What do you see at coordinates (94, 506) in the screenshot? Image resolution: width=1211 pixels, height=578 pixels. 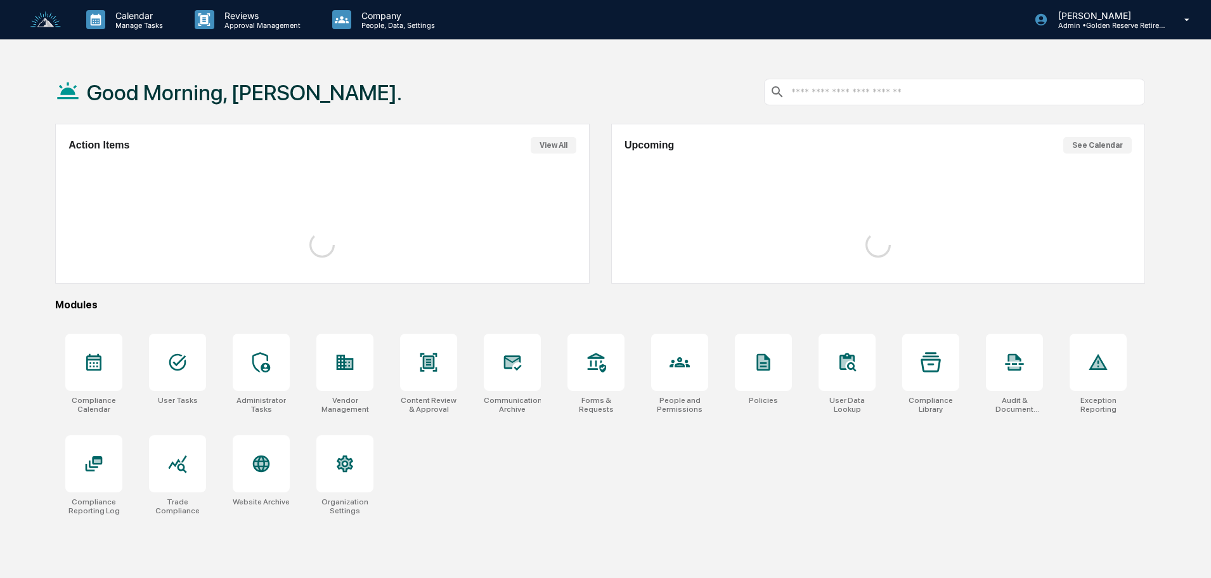 I see `div: Compliance Reporting Log` at bounding box center [94, 506].